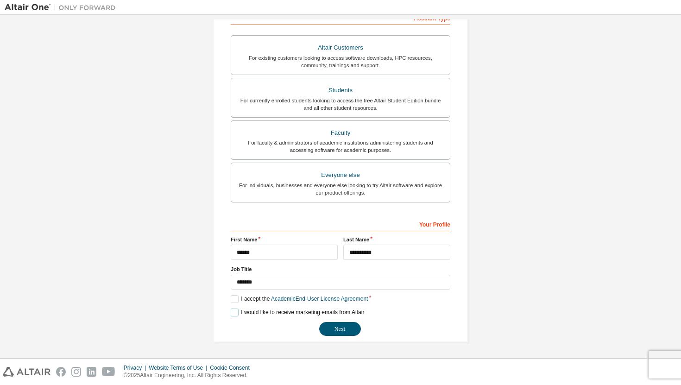 This screenshot has height=385, width=681. Describe the element at coordinates (340, 90) in the screenshot. I see `div: Students` at that location.